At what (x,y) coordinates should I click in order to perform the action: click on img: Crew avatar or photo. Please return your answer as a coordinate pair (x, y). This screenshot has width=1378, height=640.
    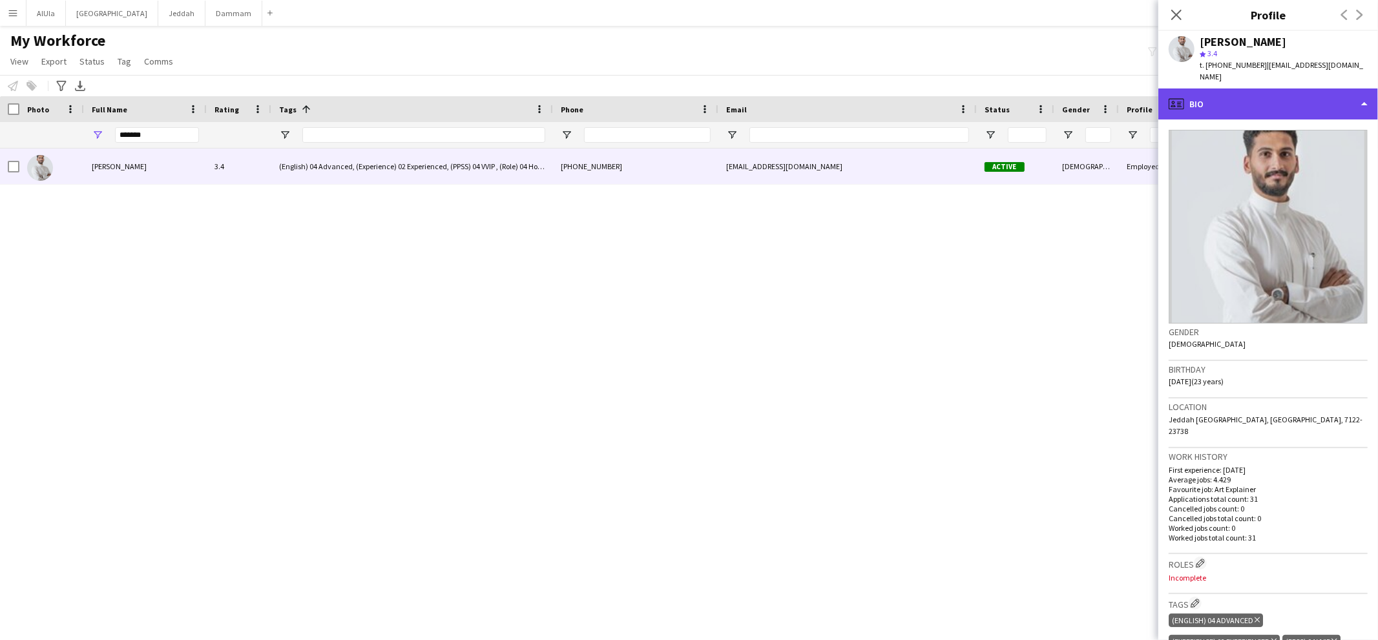
    Looking at the image, I should click on (1268, 227).